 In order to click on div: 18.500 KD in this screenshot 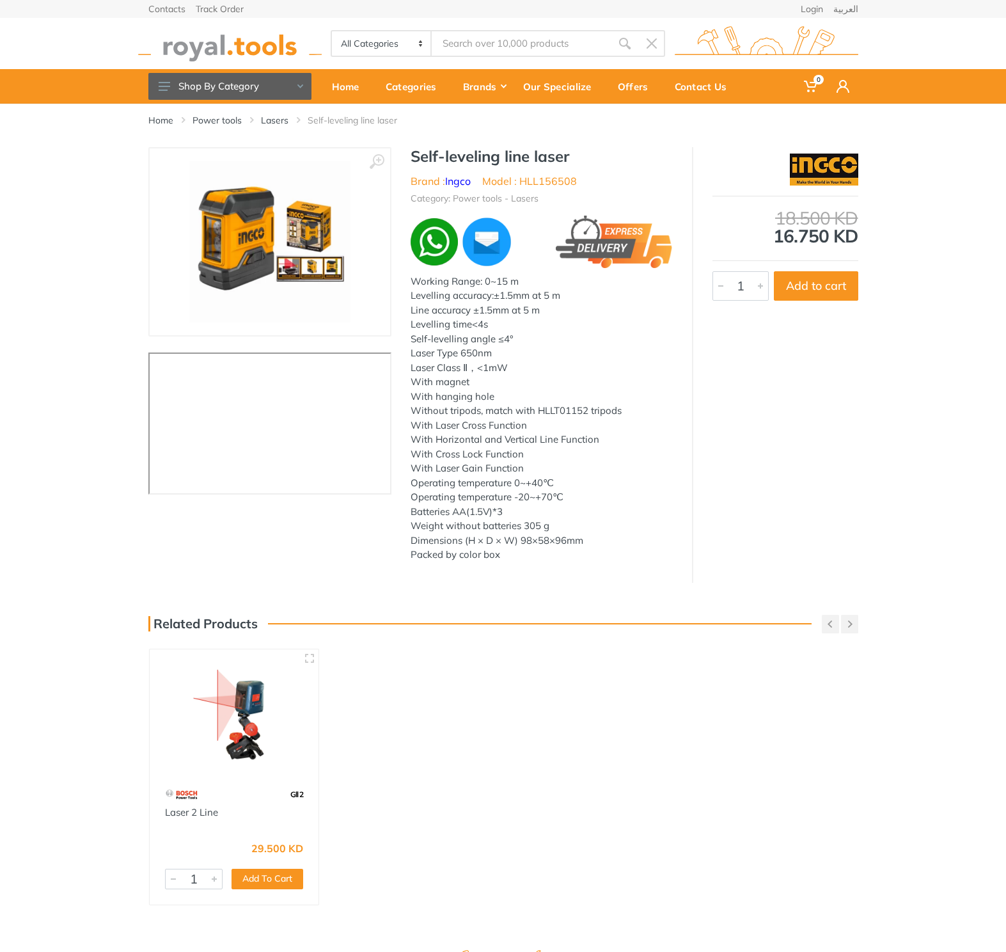, I will do `click(785, 218)`.